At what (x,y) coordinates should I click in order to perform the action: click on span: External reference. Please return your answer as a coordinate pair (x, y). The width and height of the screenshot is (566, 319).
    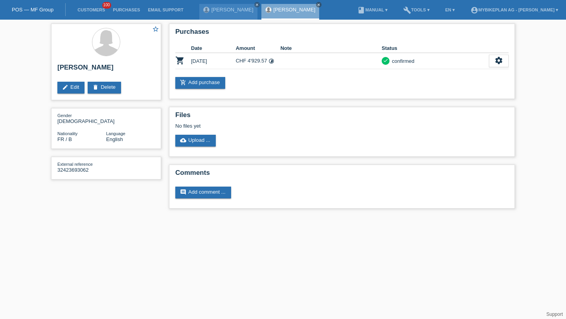
    Looking at the image, I should click on (75, 164).